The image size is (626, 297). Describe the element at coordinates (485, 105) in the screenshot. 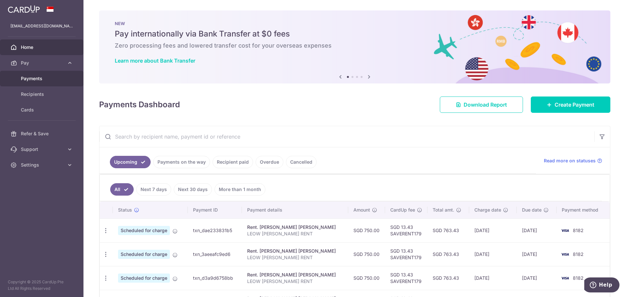

I see `span: Download Report` at that location.